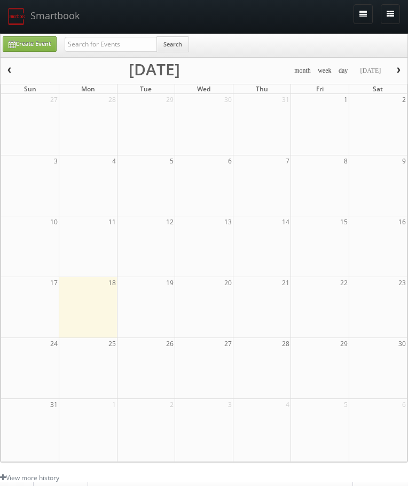 The image size is (408, 486). What do you see at coordinates (54, 221) in the screenshot?
I see `span: 10` at bounding box center [54, 221].